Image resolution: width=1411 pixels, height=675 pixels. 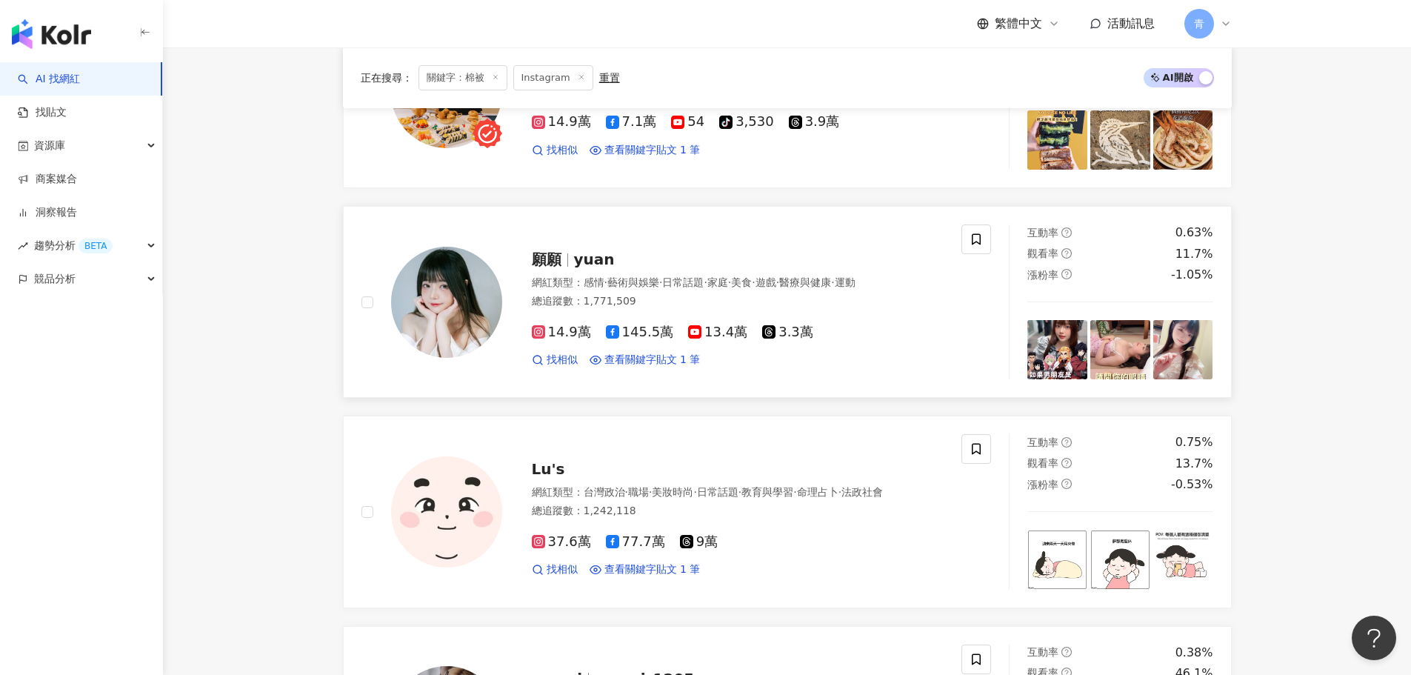 I want to click on div: BETA, so click(x=96, y=246).